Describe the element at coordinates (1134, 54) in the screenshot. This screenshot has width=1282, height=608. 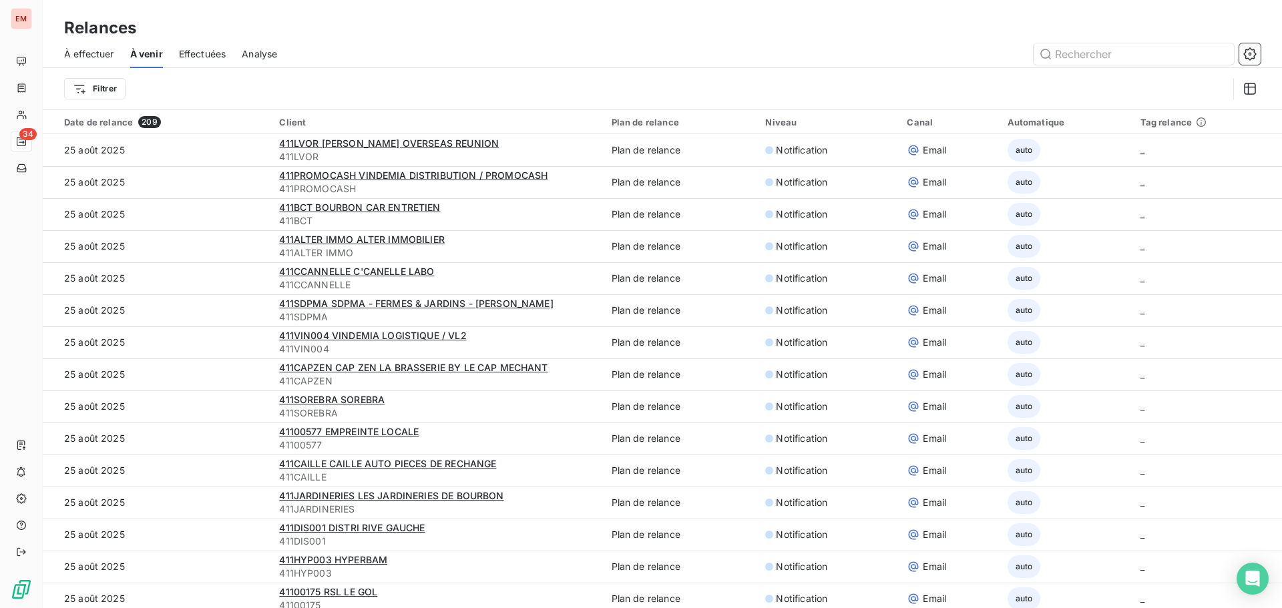
I see `input: Rechercher` at that location.